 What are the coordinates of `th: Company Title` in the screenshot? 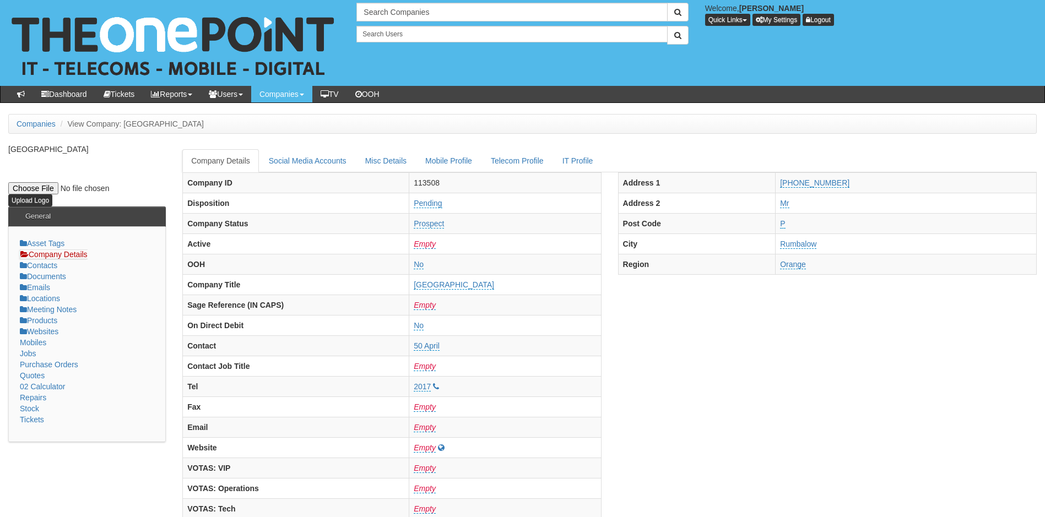 It's located at (296, 284).